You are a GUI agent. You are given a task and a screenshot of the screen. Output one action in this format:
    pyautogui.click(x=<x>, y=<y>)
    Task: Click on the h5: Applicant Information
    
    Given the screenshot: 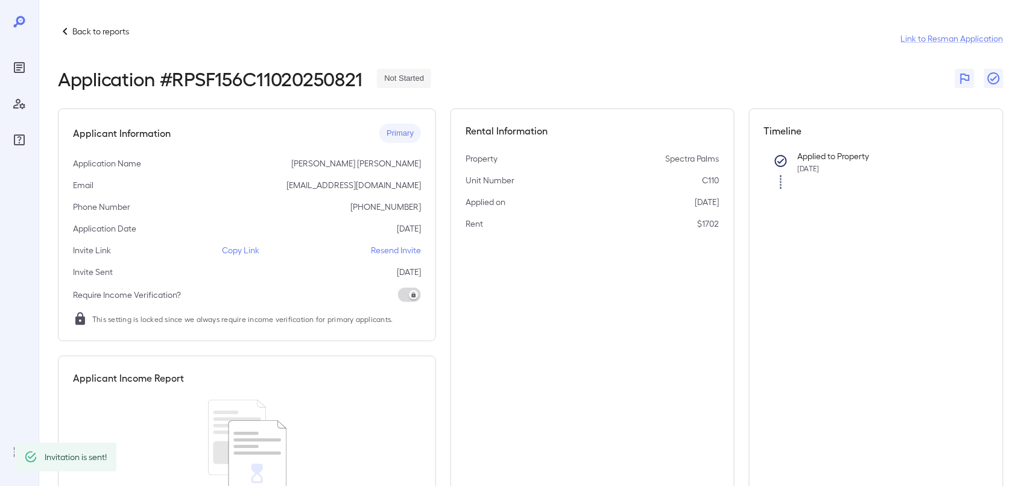 What is the action you would take?
    pyautogui.click(x=122, y=133)
    